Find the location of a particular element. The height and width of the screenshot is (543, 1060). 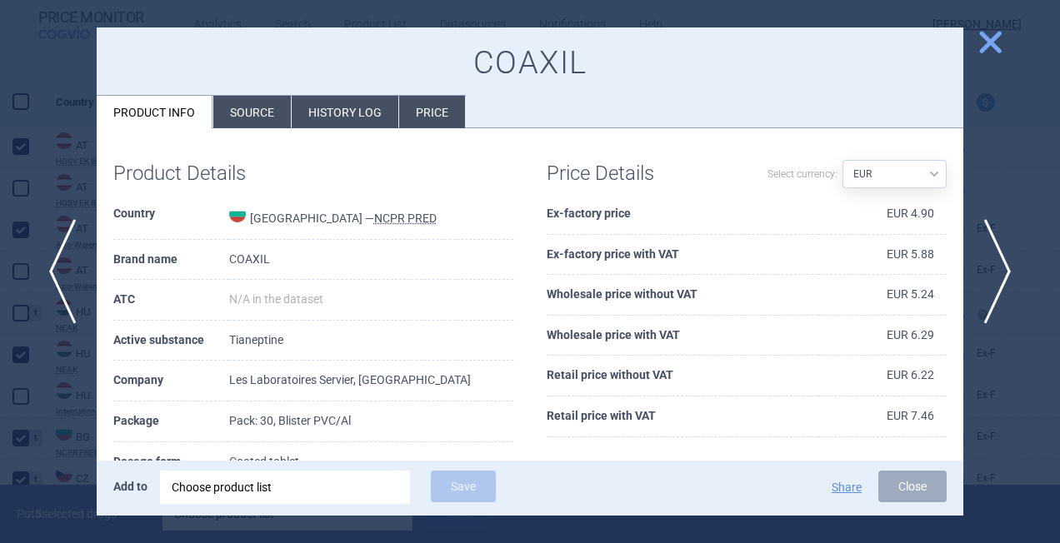

th: Brand name is located at coordinates (171, 260).